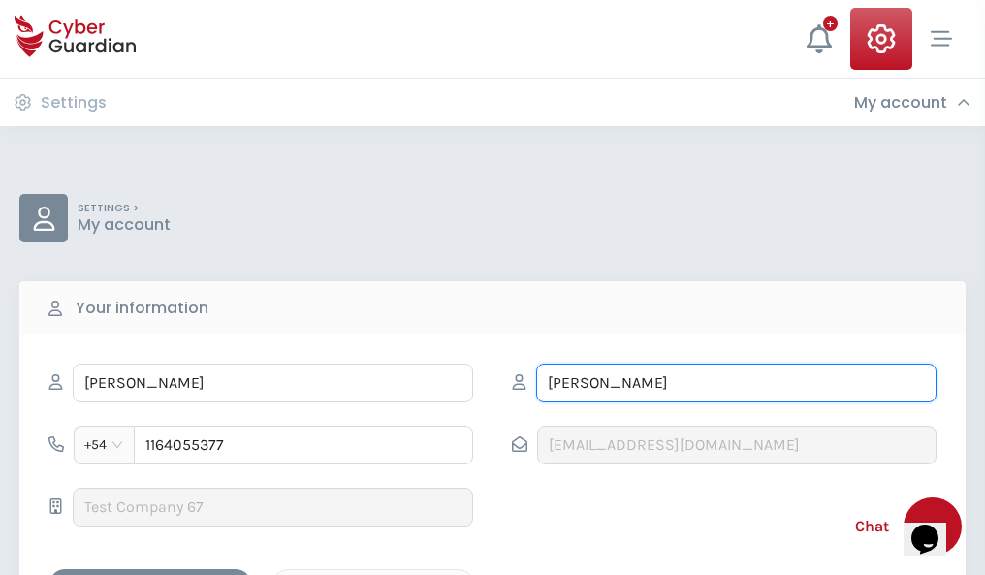 This screenshot has height=575, width=985. I want to click on span: Chat, so click(872, 527).